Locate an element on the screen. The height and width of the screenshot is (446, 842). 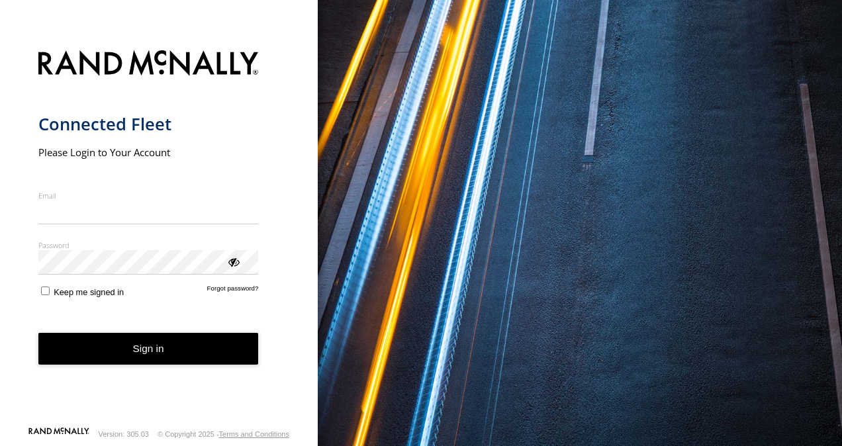
img: Rand McNally is located at coordinates (148, 64).